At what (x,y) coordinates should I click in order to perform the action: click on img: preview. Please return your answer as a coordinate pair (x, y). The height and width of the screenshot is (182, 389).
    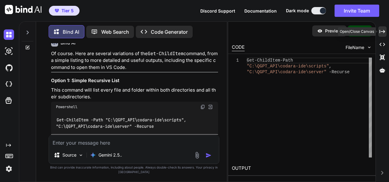
    Looking at the image, I should click on (320, 31).